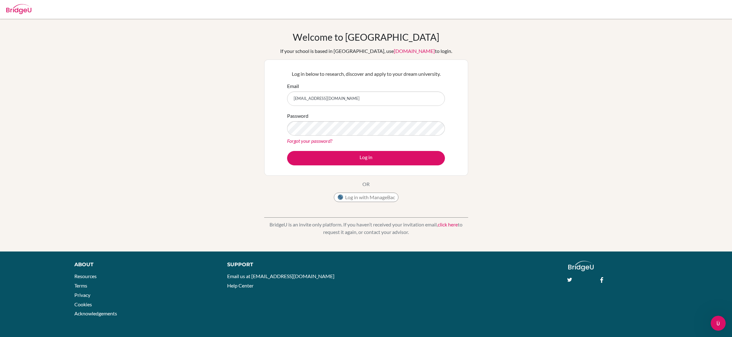  Describe the element at coordinates (310, 141) in the screenshot. I see `a: Forgot your password?` at that location.